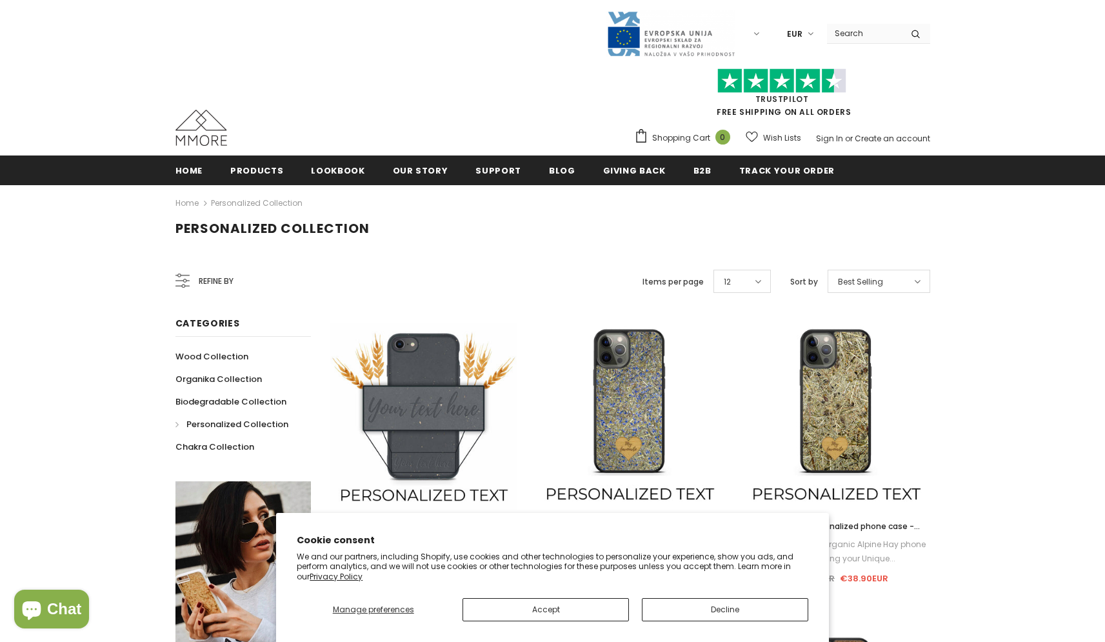 Image resolution: width=1105 pixels, height=642 pixels. What do you see at coordinates (257, 170) in the screenshot?
I see `span: Products` at bounding box center [257, 170].